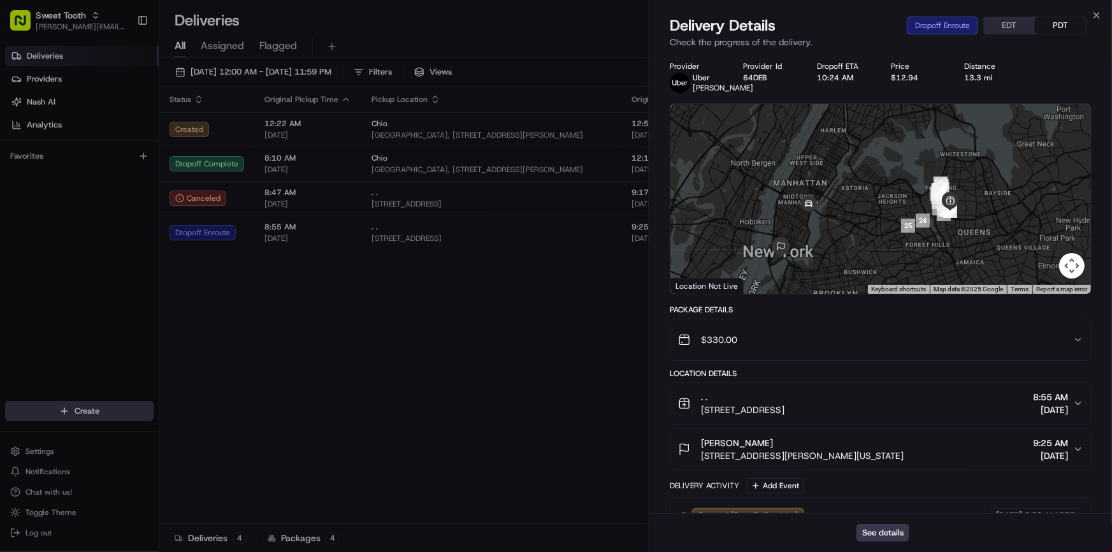 This screenshot has width=1112, height=552. Describe the element at coordinates (945, 210) in the screenshot. I see `div: 19` at that location.